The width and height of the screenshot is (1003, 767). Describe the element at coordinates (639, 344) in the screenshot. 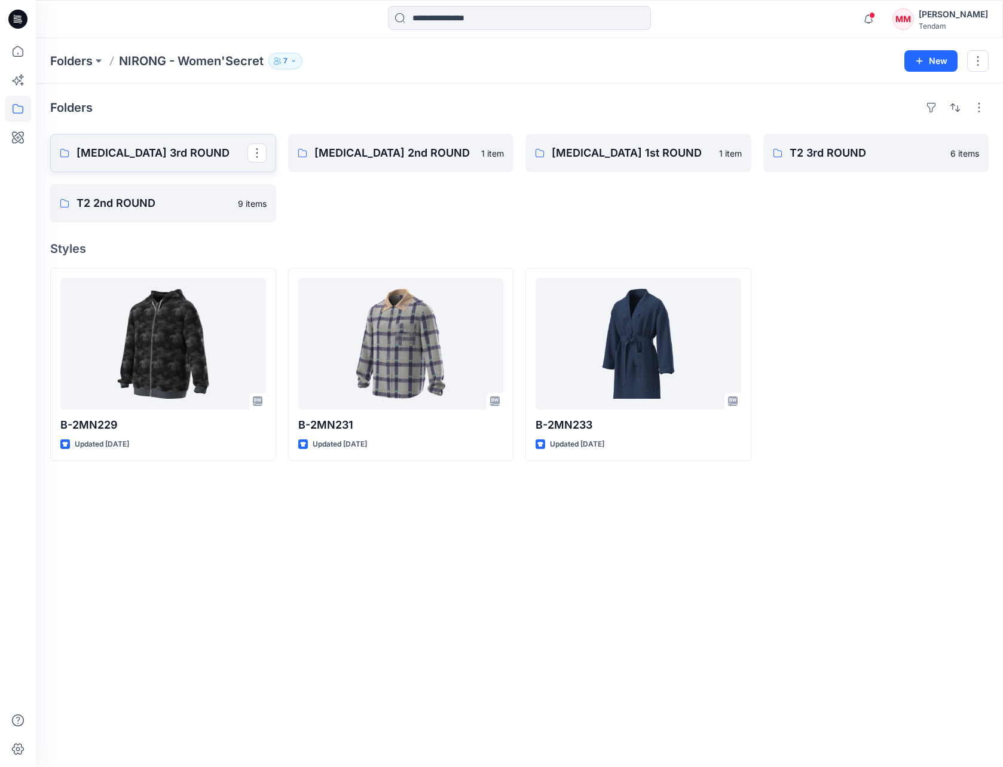

I see `a: B-2MN233` at that location.